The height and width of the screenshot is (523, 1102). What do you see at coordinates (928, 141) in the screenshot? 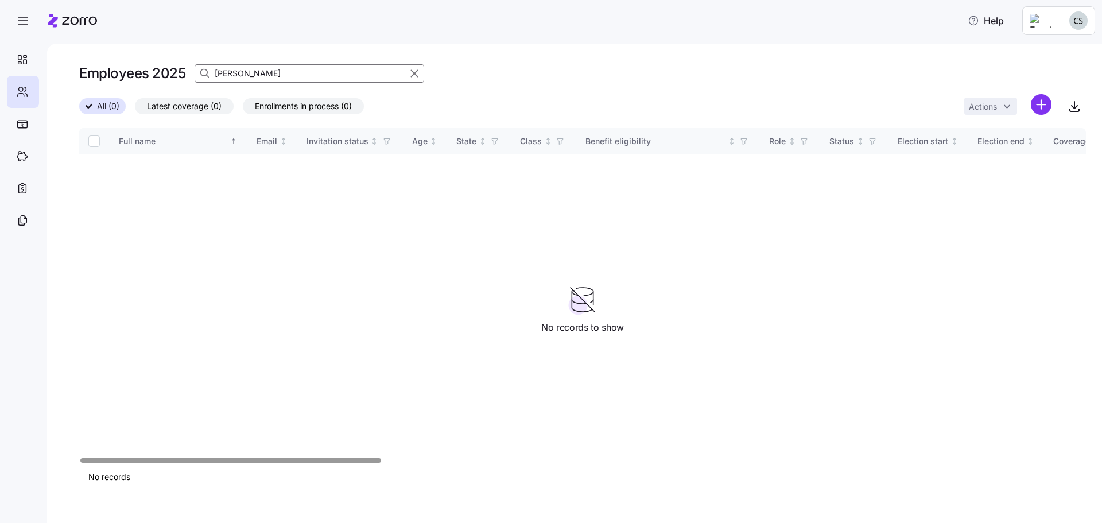
I see `th: Election startNot sorted` at bounding box center [928, 141].